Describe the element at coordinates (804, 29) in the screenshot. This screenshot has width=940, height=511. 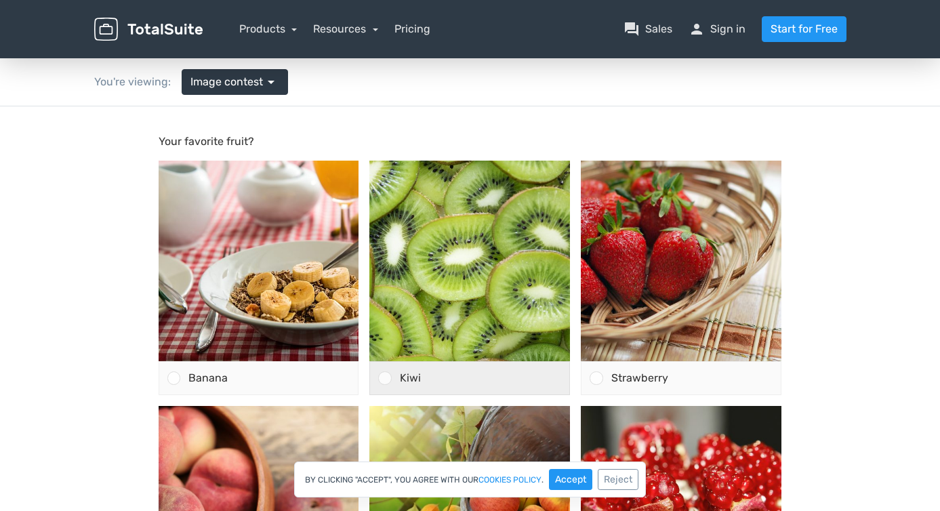
I see `a: Start for Free` at that location.